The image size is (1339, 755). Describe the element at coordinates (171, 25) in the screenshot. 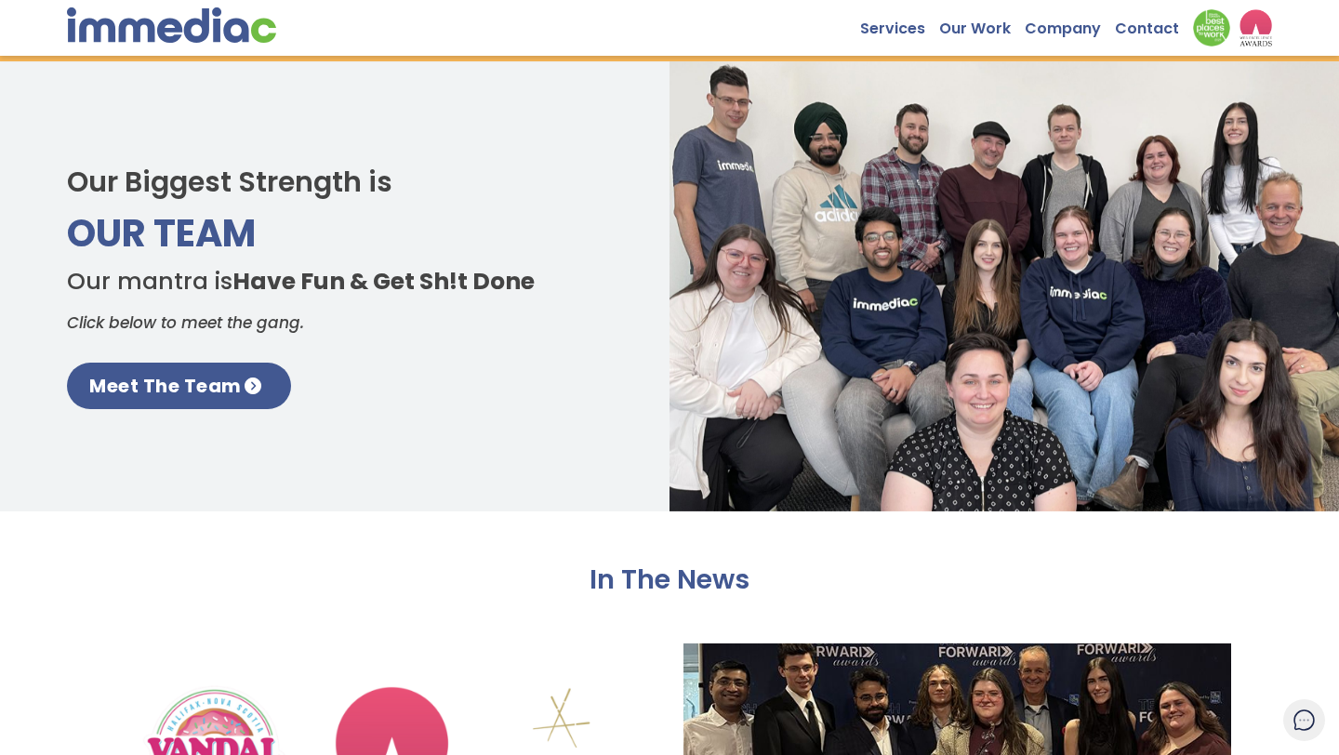

I see `img: immediac` at that location.